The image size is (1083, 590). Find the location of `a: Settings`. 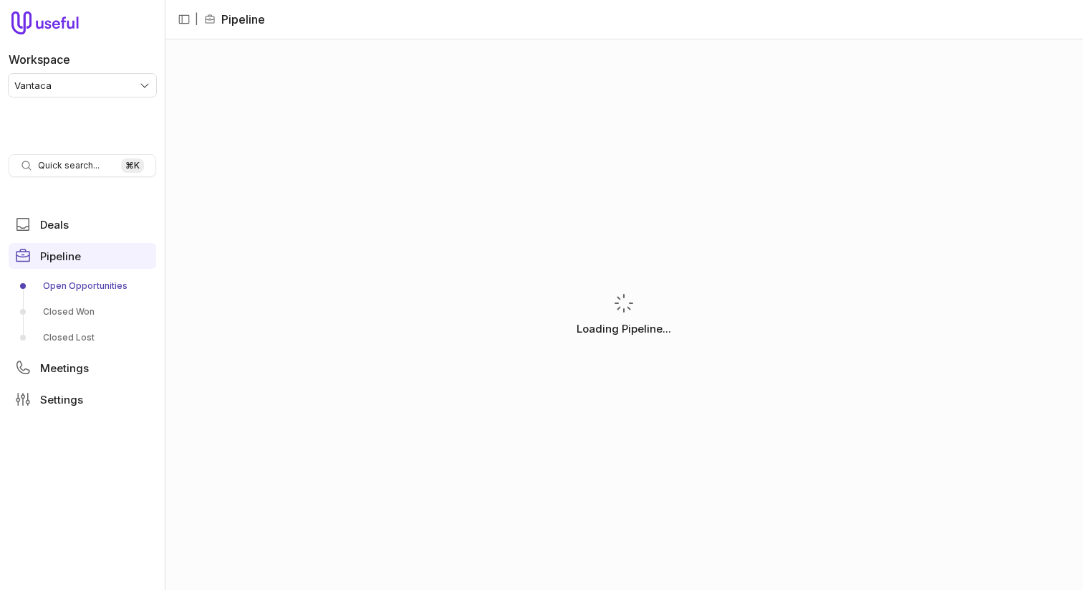

a: Settings is located at coordinates (82, 399).